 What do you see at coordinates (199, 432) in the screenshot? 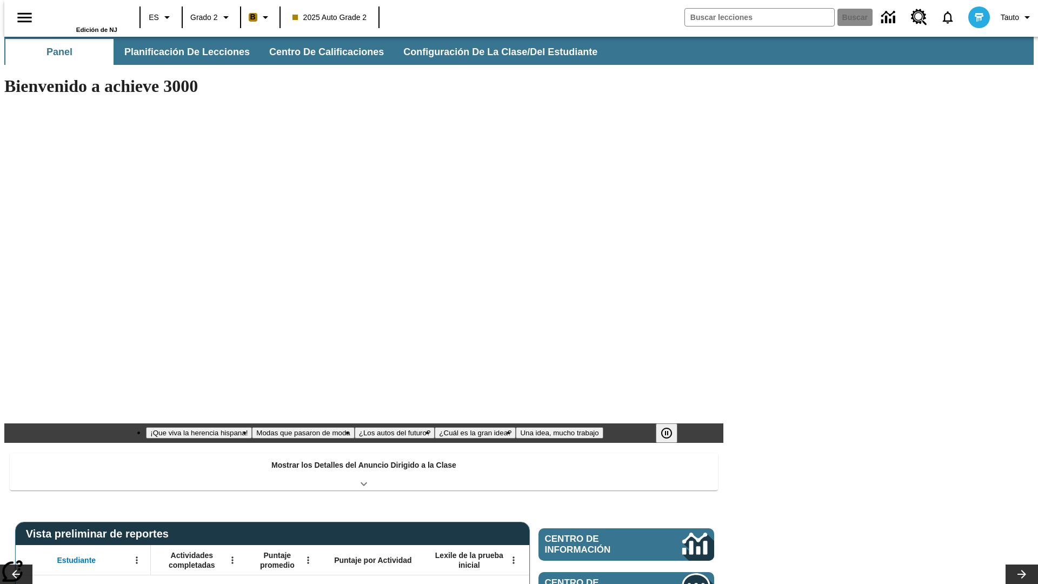
I see `button: Diapositiva 1 ¡Que viva la herencia hispana!` at bounding box center [199, 432].